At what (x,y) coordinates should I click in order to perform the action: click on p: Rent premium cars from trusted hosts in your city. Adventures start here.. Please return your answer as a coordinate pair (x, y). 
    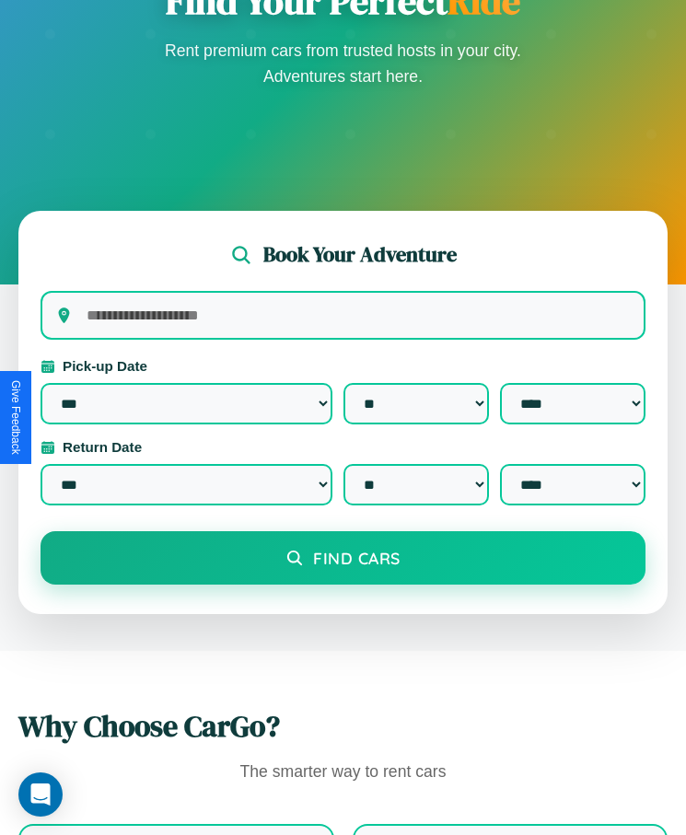
    Looking at the image, I should click on (343, 64).